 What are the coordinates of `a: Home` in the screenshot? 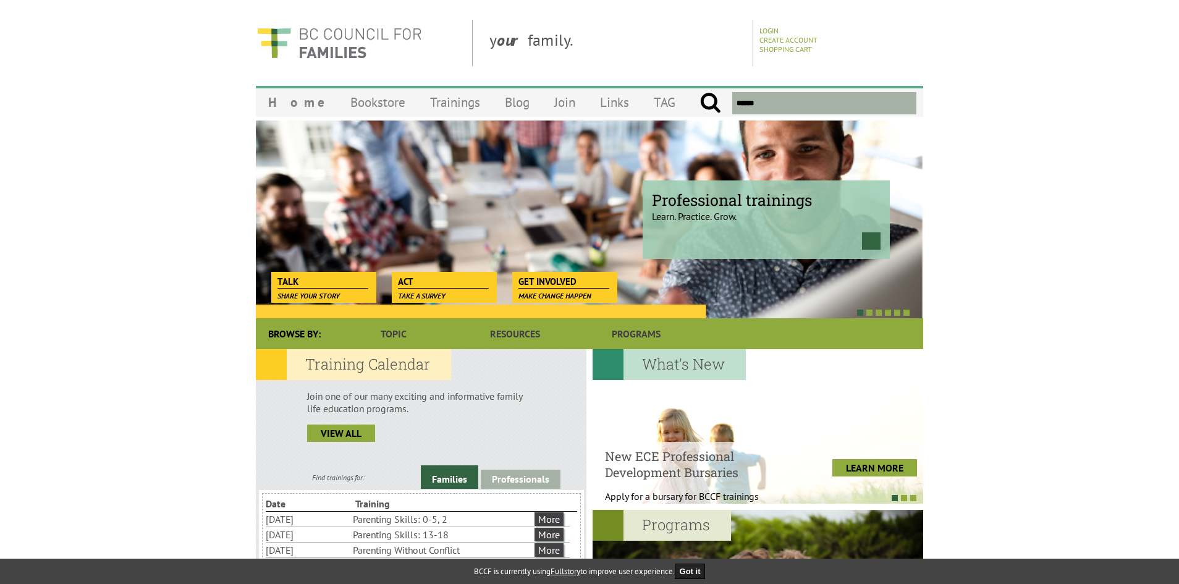 It's located at (296, 102).